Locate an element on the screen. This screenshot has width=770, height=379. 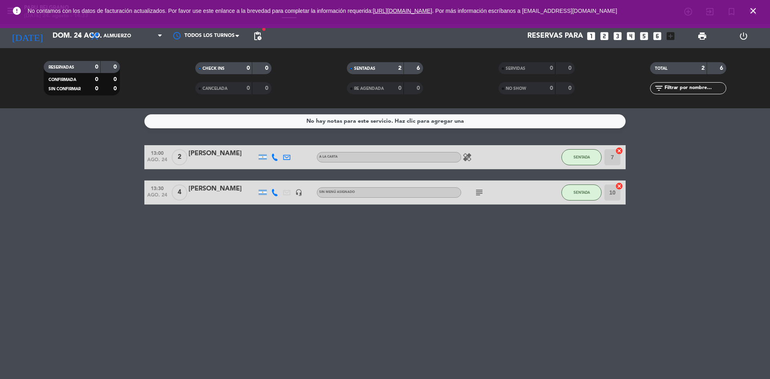
i: subject is located at coordinates (479, 193).